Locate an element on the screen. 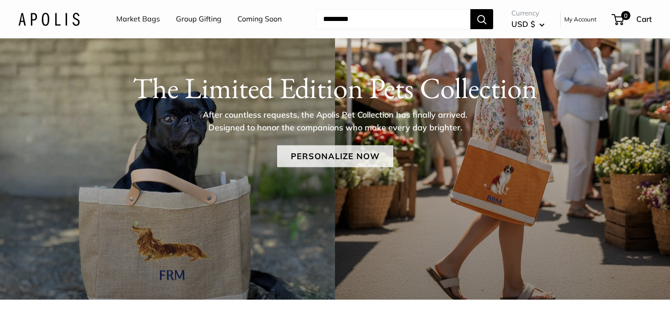 This screenshot has width=670, height=327. span: Cart is located at coordinates (644, 19).